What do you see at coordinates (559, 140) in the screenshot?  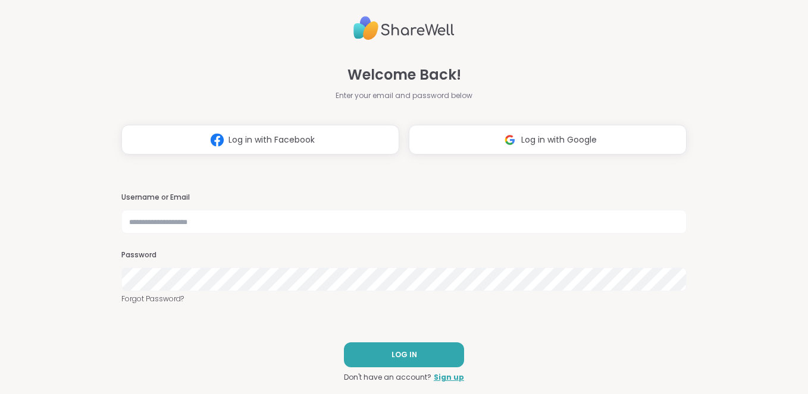 I see `span: Log in with Google` at bounding box center [559, 140].